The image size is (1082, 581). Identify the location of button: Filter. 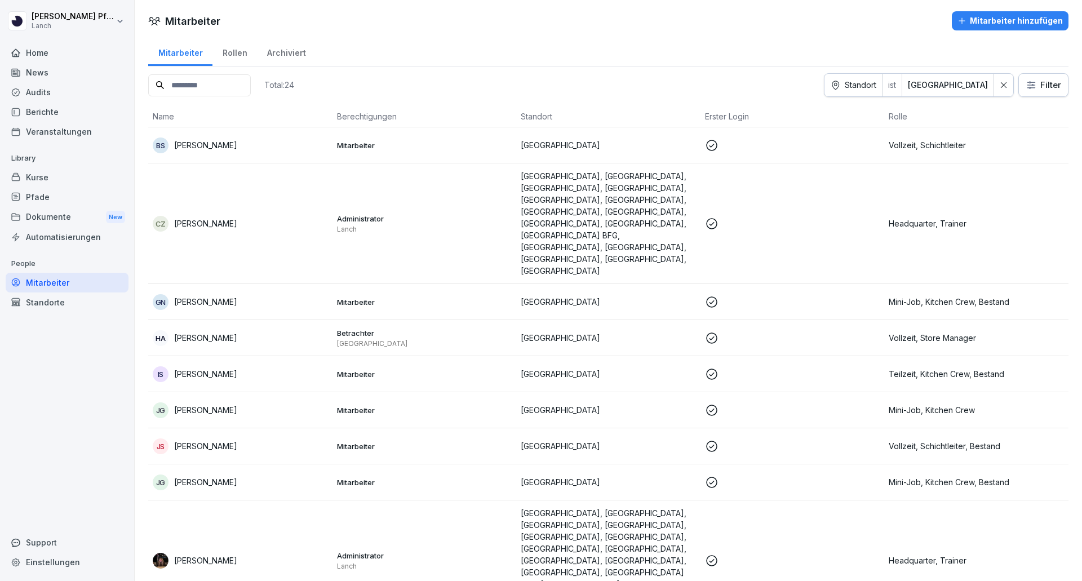
(1043, 85).